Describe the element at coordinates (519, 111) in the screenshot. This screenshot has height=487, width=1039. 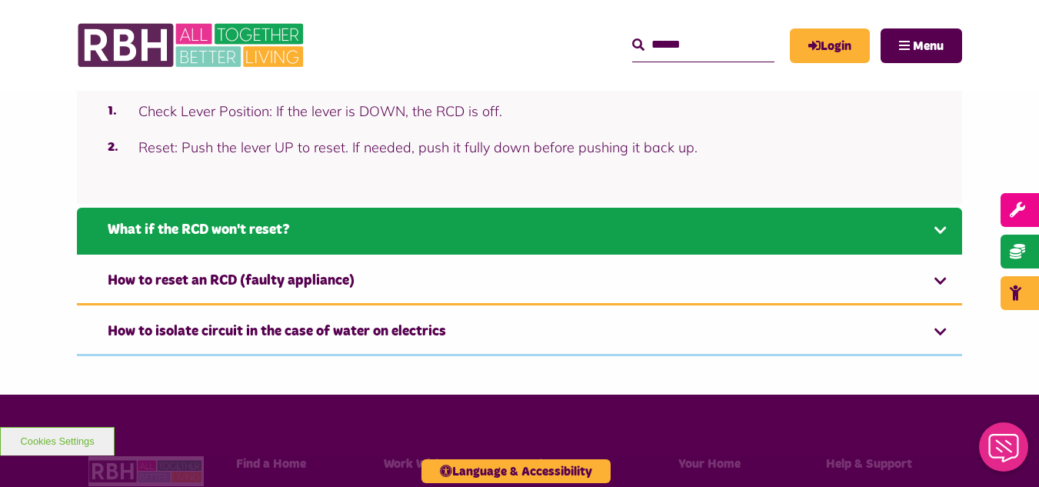
I see `li: Check Lever Position: If the lever is DOWN, the RCD is off.` at that location.